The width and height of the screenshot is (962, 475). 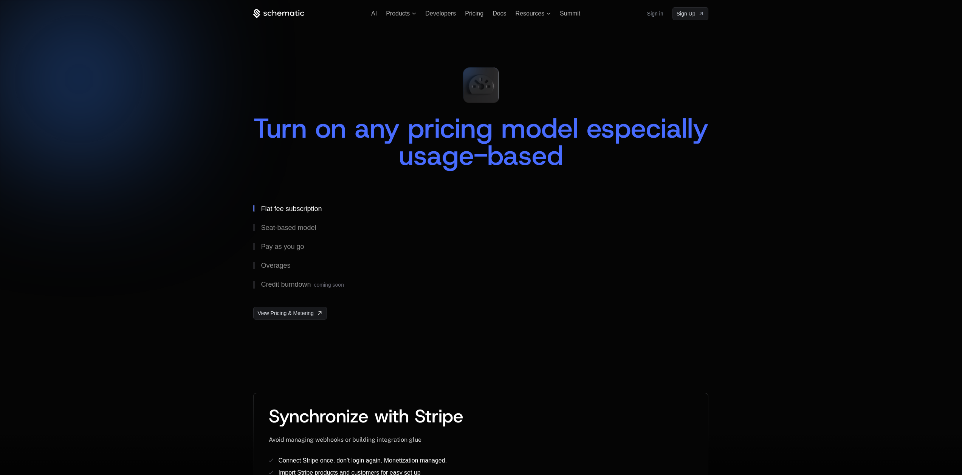 What do you see at coordinates (474, 13) in the screenshot?
I see `a: Pricing` at bounding box center [474, 13].